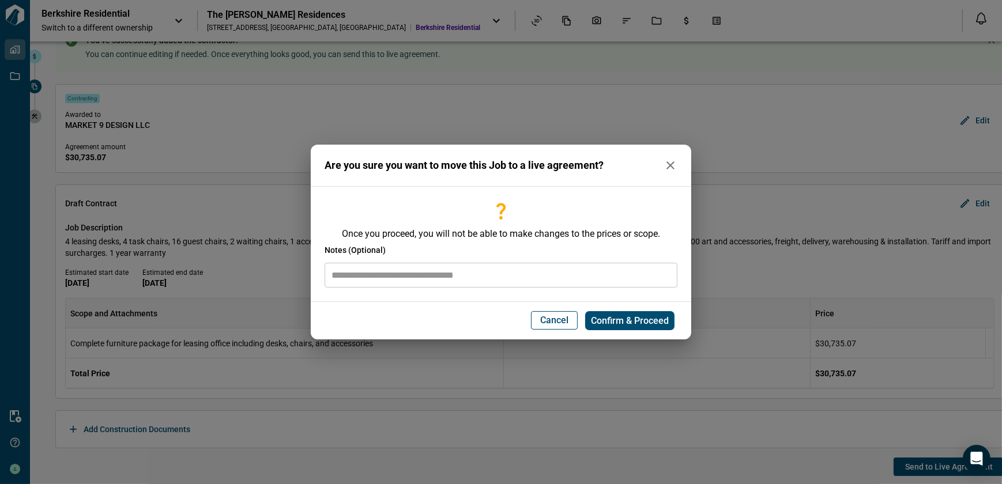 The image size is (1002, 484). I want to click on span: Cancel, so click(554, 321).